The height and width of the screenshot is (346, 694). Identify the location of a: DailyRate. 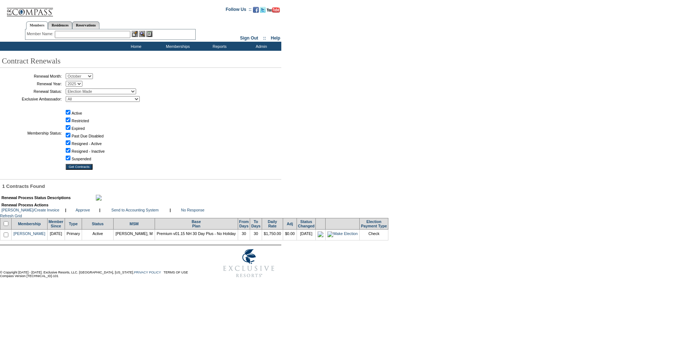
(272, 224).